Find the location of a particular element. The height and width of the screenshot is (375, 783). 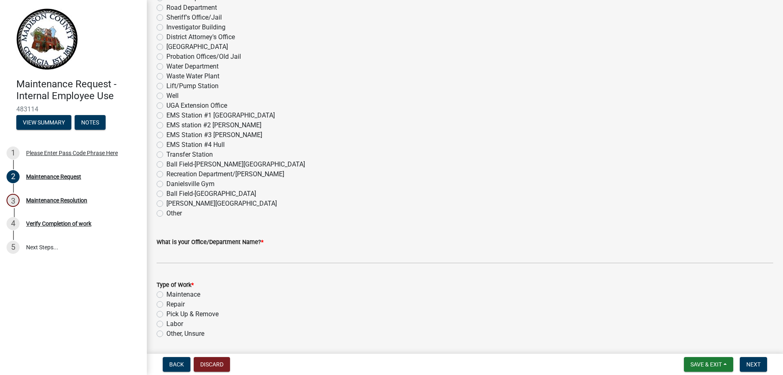

button: Save & Exit is located at coordinates (708, 364).